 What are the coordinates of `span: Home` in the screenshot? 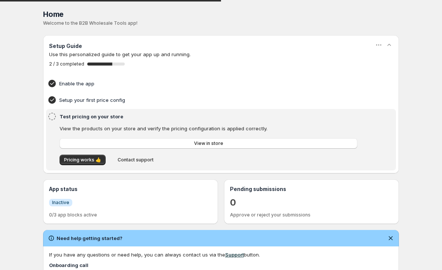 It's located at (53, 14).